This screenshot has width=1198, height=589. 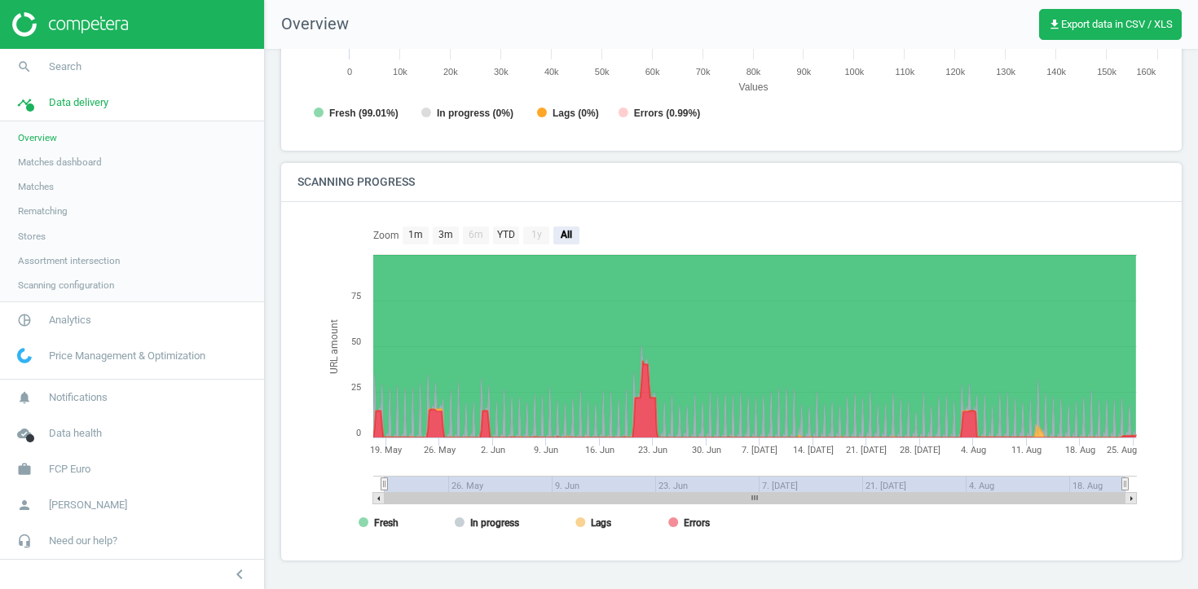 What do you see at coordinates (24, 434) in the screenshot?
I see `i: cloud_done` at bounding box center [24, 434].